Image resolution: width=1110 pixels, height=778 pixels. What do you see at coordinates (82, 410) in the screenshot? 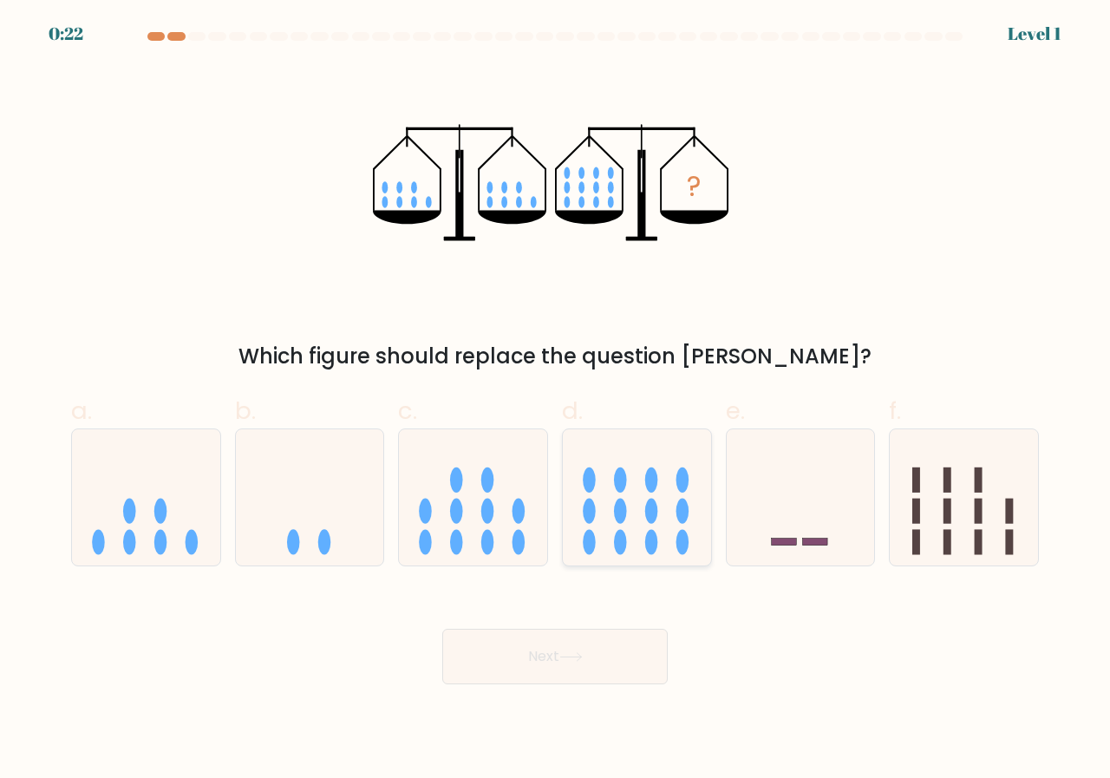
I see `span: a.` at bounding box center [82, 410].